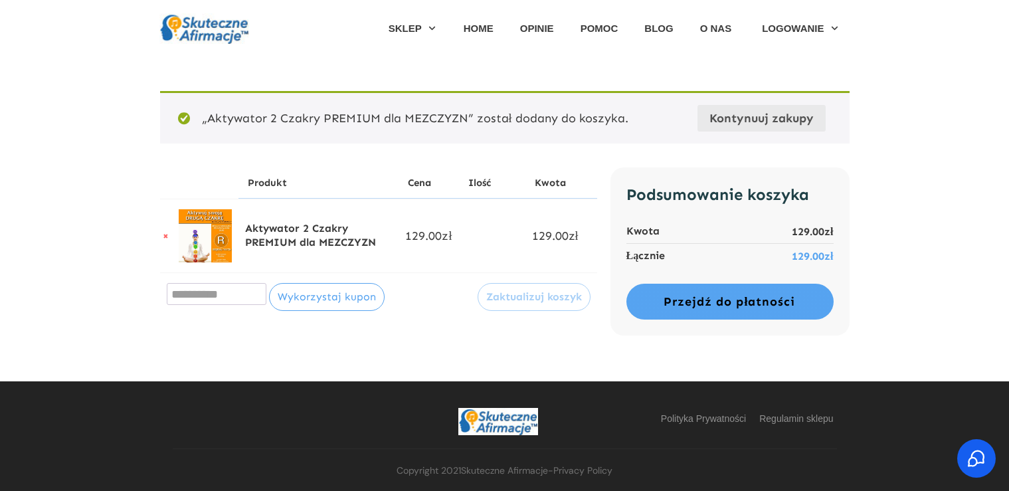 The image size is (1009, 491). What do you see at coordinates (703, 418) in the screenshot?
I see `span: Polityka Prywatności` at bounding box center [703, 418].